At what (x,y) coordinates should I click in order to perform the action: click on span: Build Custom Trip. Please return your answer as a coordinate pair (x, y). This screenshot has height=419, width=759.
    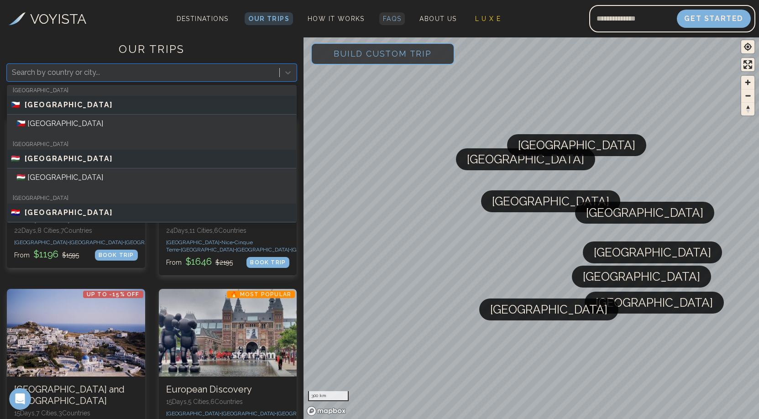
    Looking at the image, I should click on (383, 53).